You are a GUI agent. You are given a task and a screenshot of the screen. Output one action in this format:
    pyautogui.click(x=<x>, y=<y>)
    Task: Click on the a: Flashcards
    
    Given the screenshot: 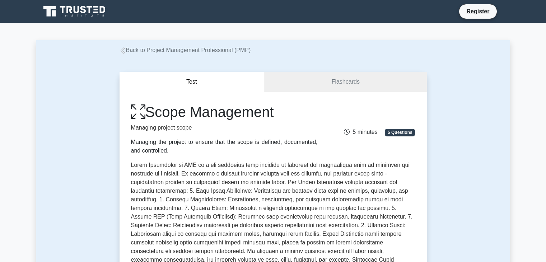 What is the action you would take?
    pyautogui.click(x=346, y=82)
    